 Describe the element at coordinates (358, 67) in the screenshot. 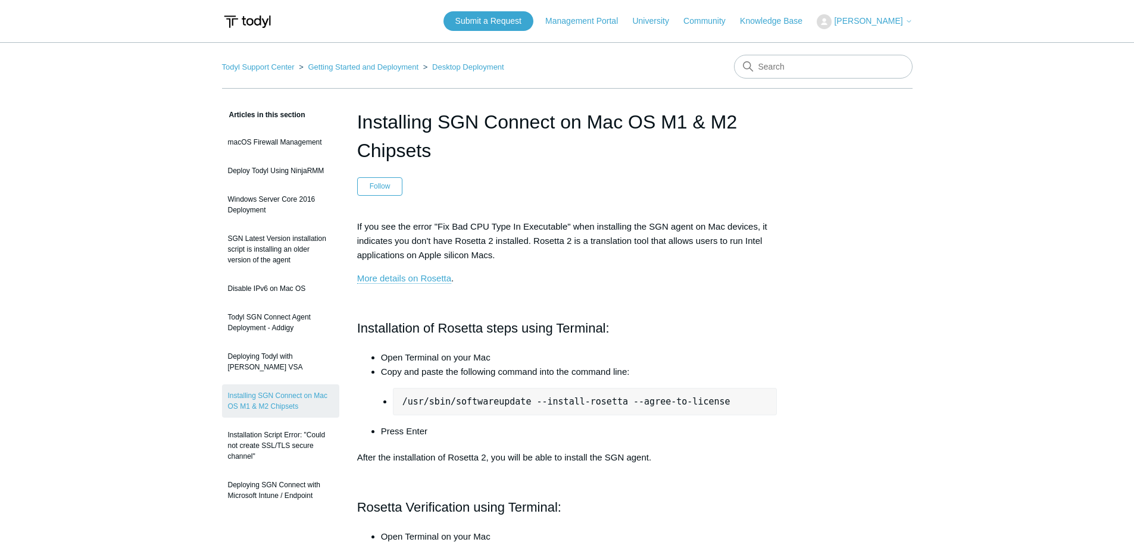

I see `li: Getting Started and Deployment` at that location.